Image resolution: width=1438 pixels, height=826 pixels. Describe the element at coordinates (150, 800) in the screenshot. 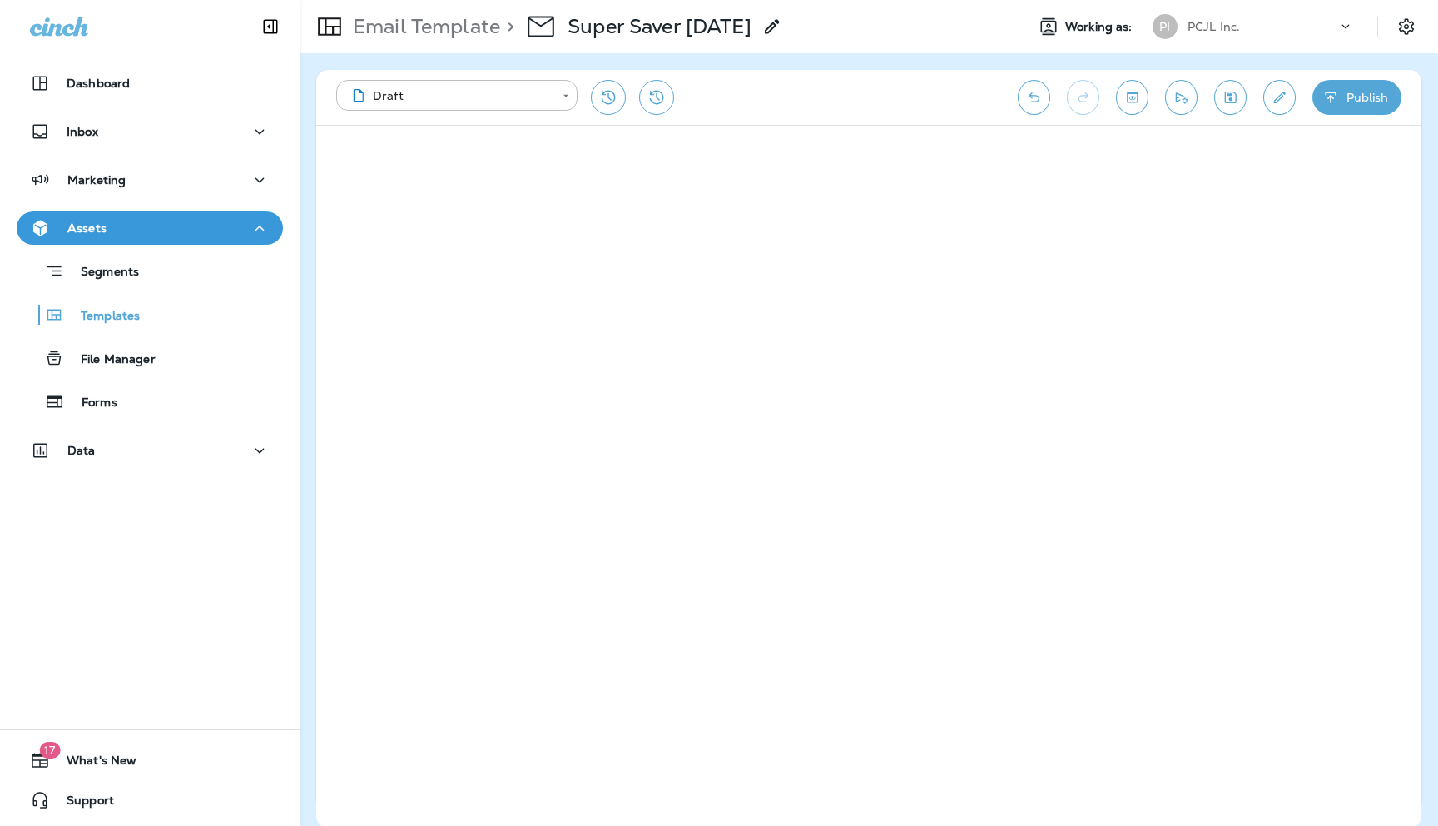

I see `button: Support` at that location.